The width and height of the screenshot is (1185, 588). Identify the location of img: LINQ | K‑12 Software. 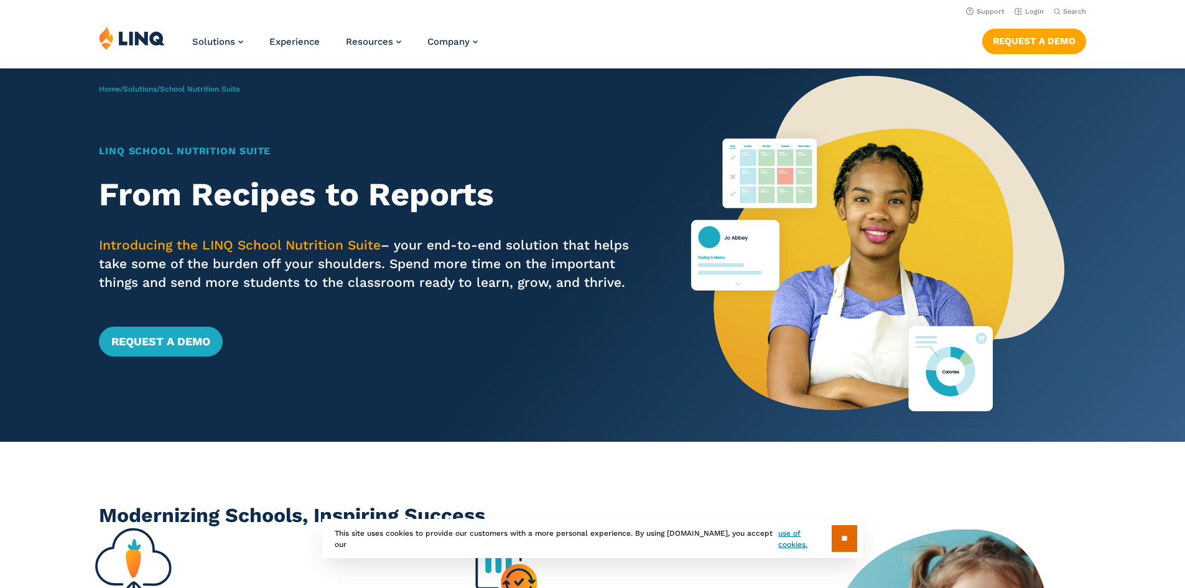
(132, 38).